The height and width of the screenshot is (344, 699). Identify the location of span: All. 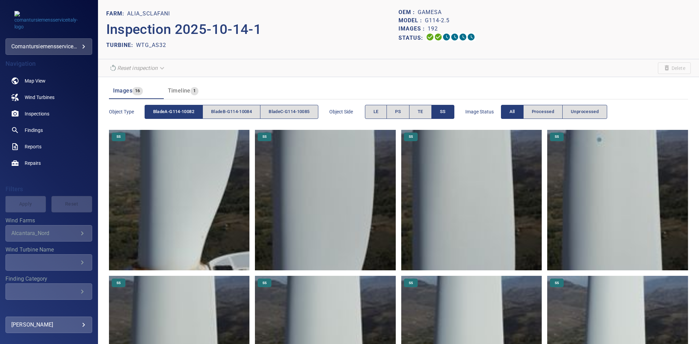
(512, 112).